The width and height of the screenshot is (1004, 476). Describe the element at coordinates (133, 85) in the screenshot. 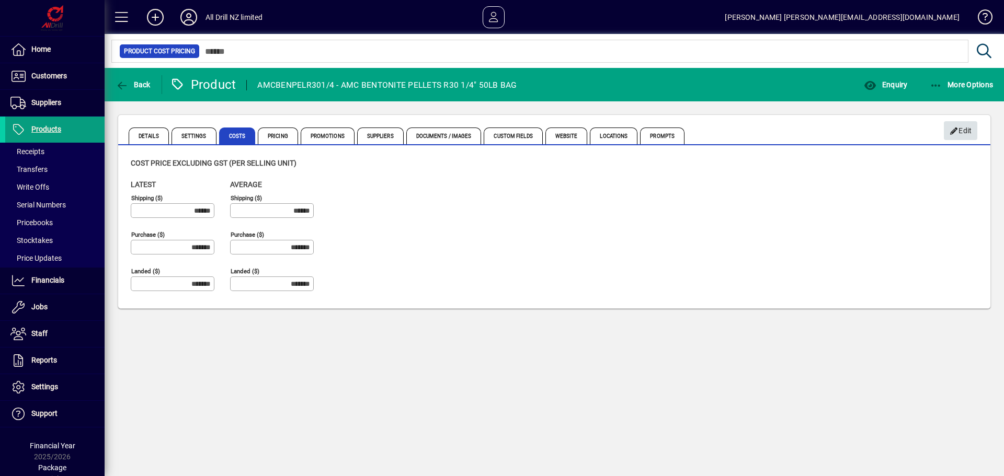

I see `button: Back` at that location.